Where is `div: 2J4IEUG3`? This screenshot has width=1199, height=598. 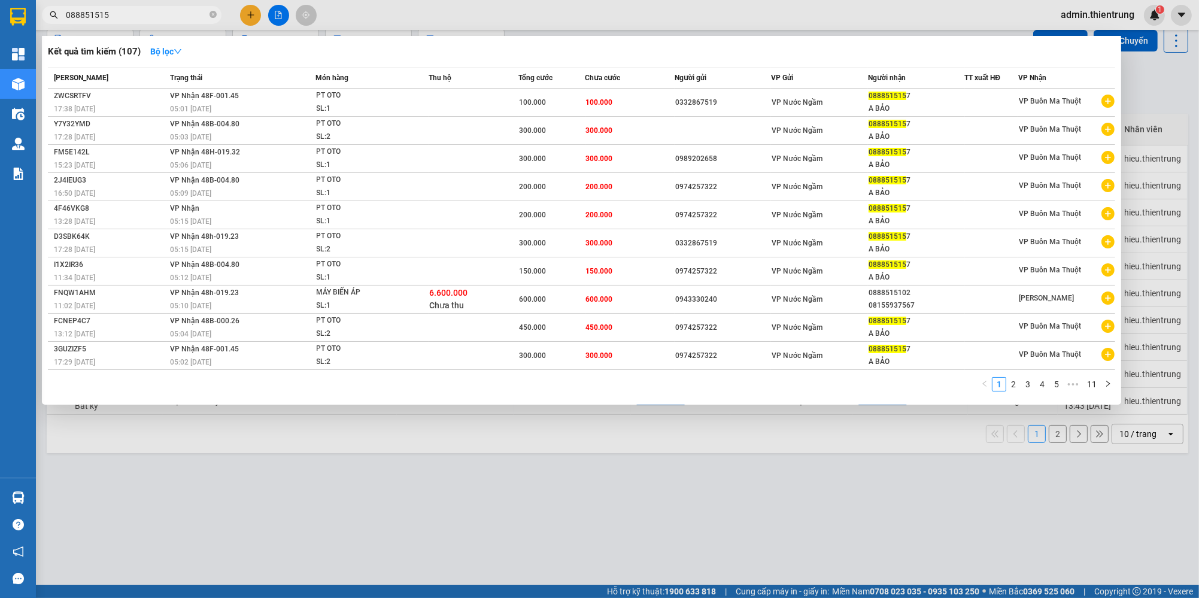
div: 2J4IEUG3 is located at coordinates (110, 180).